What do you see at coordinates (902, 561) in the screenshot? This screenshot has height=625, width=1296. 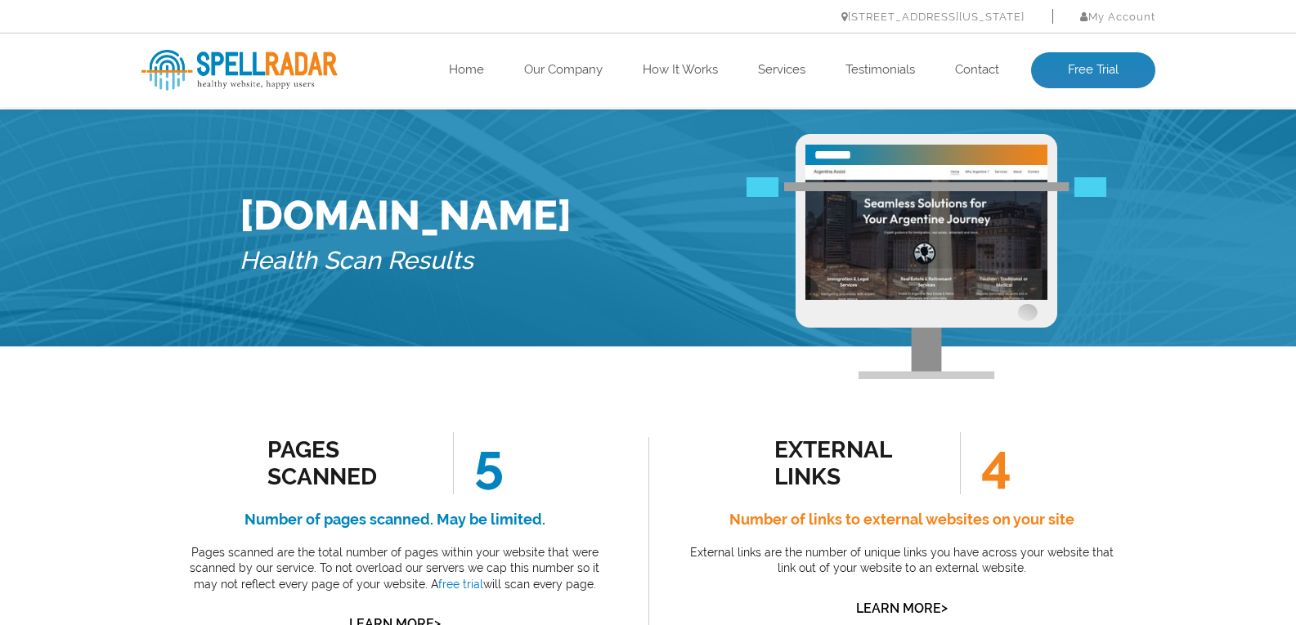 I see `p: External links are the number of unique links you have across your website that link out of your ...` at bounding box center [902, 561].